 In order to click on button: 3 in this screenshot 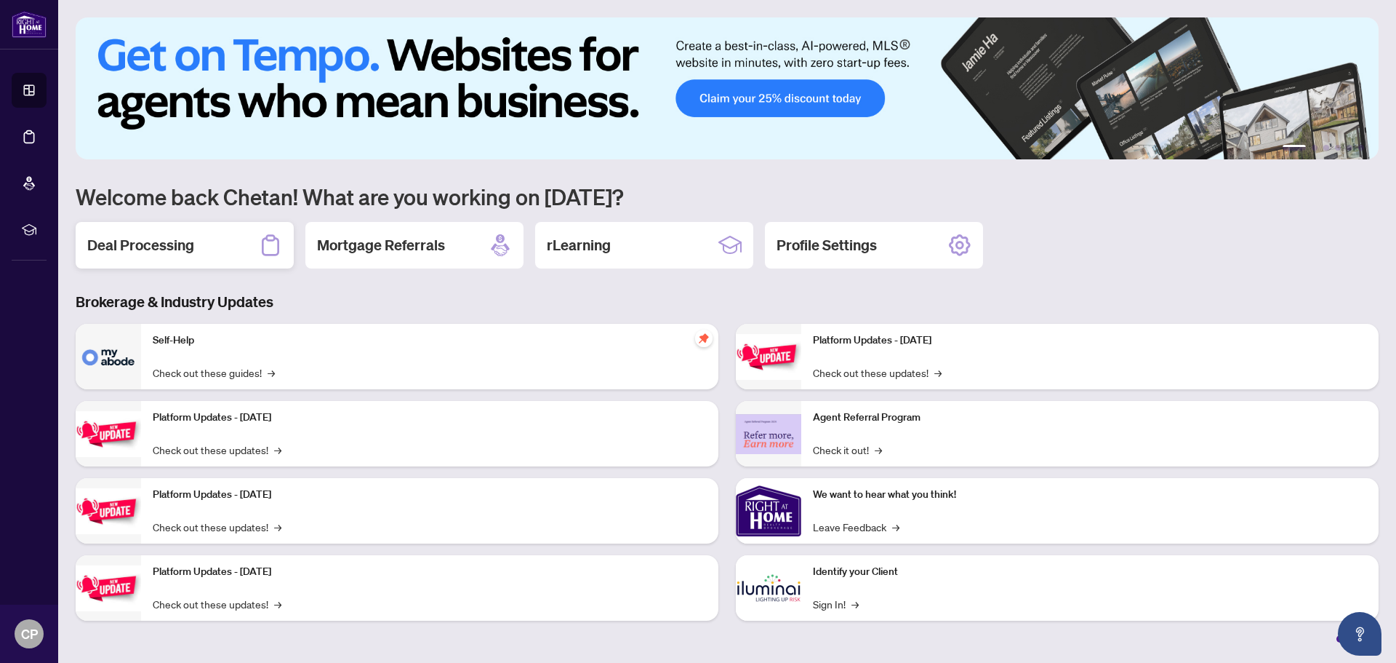, I will do `click(1327, 148)`.